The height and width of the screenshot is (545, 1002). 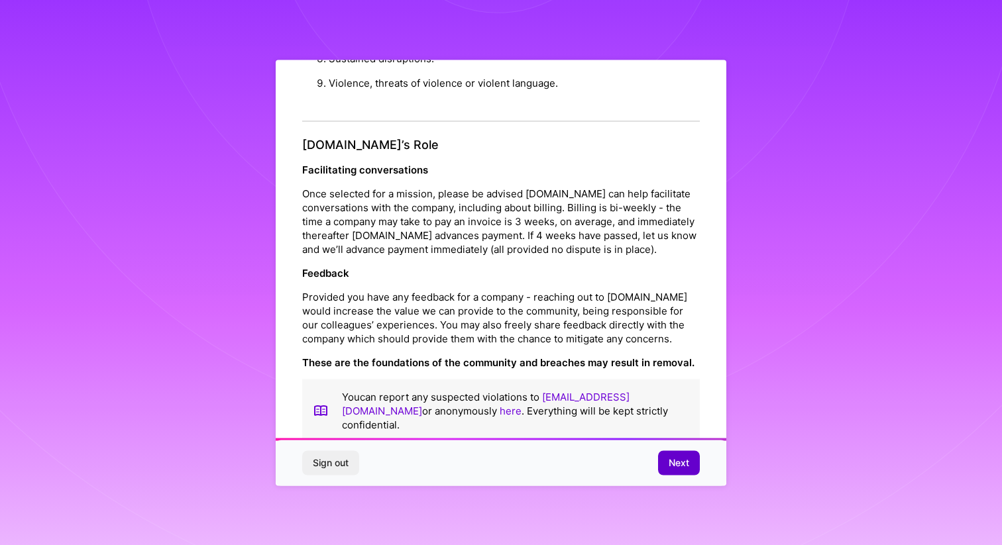 What do you see at coordinates (678, 463) in the screenshot?
I see `button: Next` at bounding box center [678, 463].